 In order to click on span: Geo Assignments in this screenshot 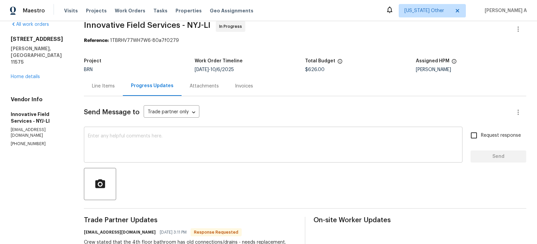, I will do `click(231, 11)`.